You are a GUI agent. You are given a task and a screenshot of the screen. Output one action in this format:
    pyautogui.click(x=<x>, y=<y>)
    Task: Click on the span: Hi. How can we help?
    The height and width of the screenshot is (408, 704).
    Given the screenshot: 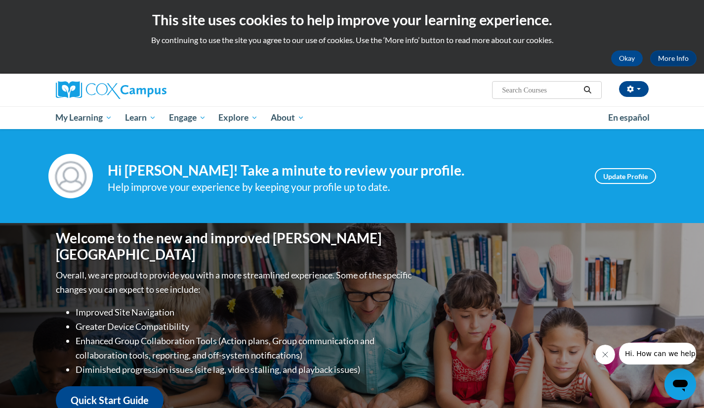 What is the action you would take?
    pyautogui.click(x=43, y=11)
    